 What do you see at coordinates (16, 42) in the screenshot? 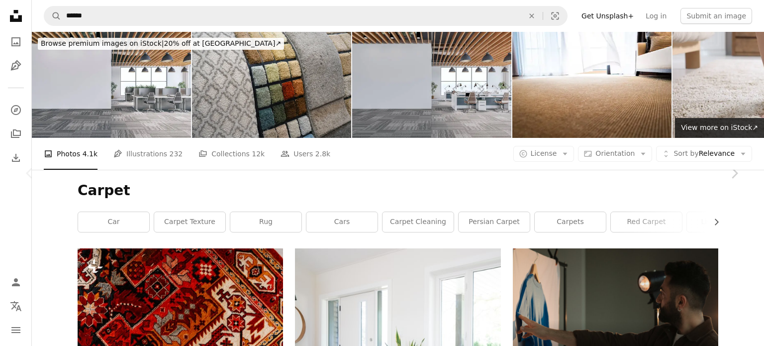
I see `a: Photos` at bounding box center [16, 42].